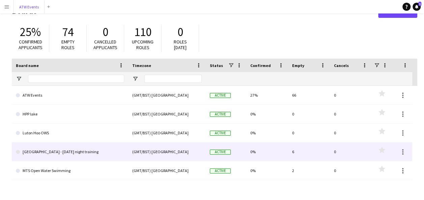 Image resolution: width=424 pixels, height=200 pixels. What do you see at coordinates (142, 65) in the screenshot?
I see `span: Timezone` at bounding box center [142, 65].